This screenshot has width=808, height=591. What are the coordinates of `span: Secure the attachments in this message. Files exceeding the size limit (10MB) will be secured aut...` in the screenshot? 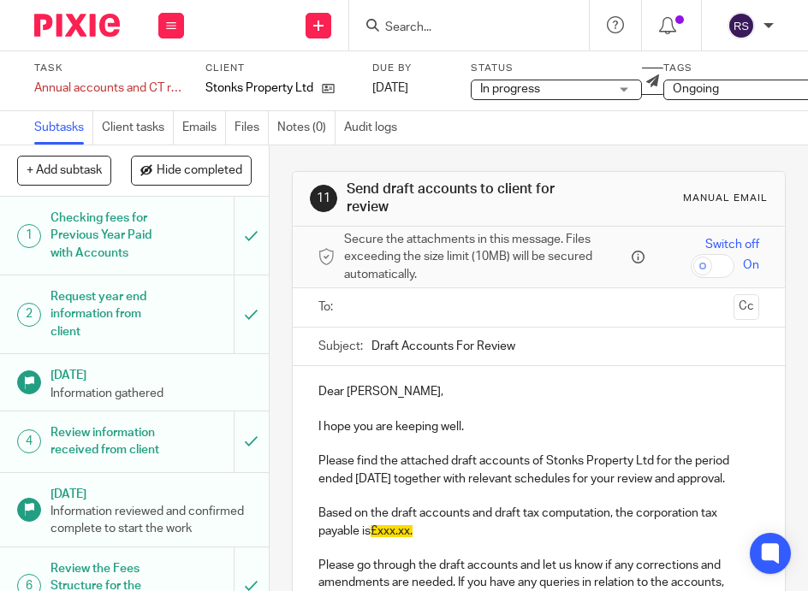 It's located at (485, 257).